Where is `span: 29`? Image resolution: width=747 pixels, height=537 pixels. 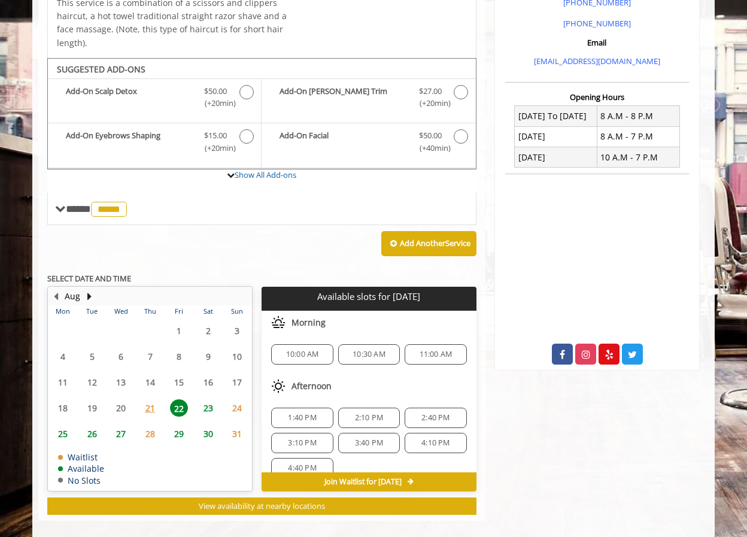 span: 29 is located at coordinates (179, 433).